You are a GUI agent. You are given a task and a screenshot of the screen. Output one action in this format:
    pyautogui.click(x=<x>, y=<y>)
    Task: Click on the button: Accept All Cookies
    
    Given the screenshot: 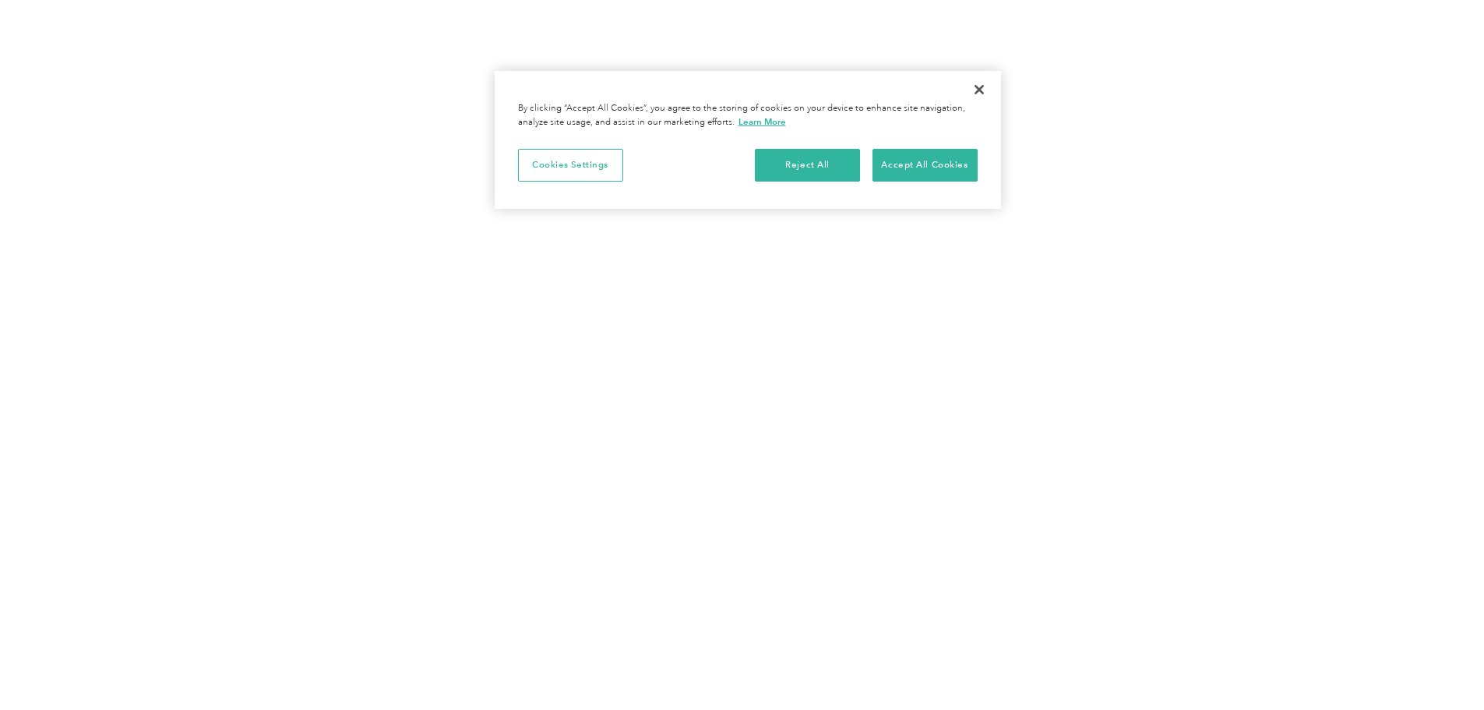 What is the action you would take?
    pyautogui.click(x=925, y=165)
    